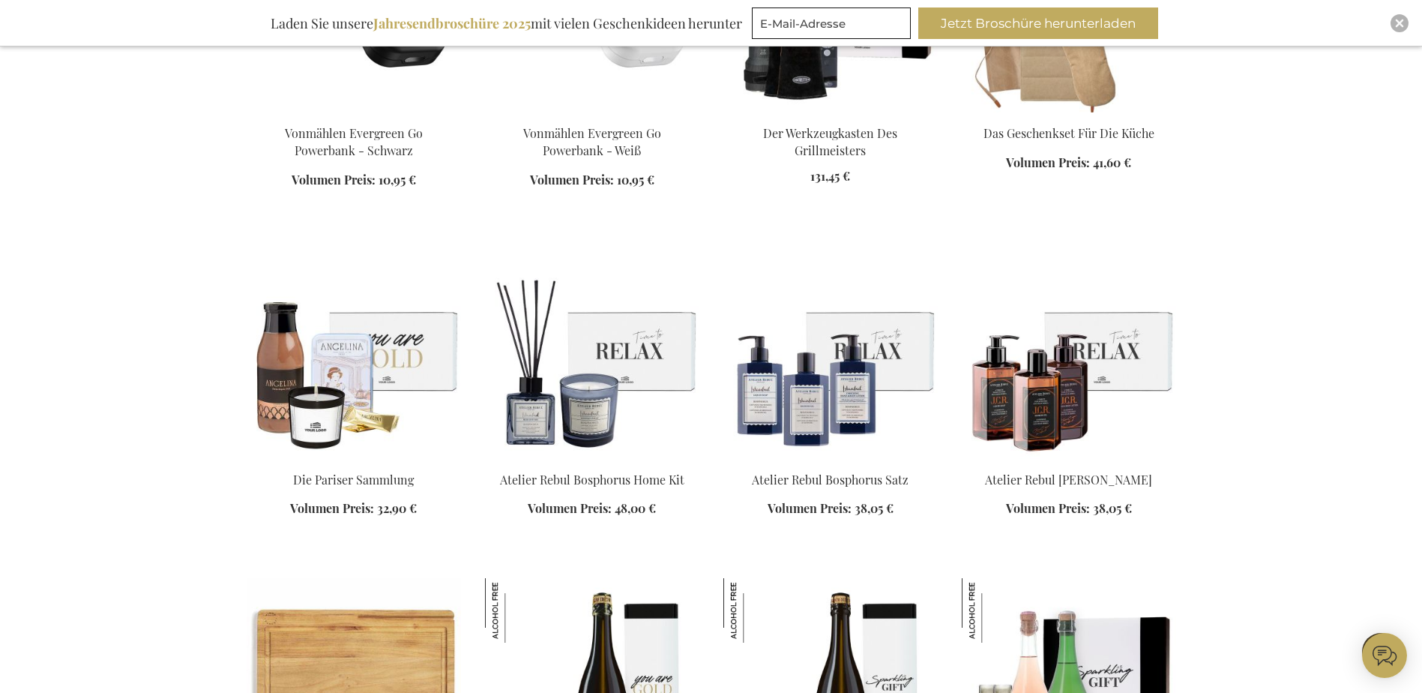  Describe the element at coordinates (354, 460) in the screenshot. I see `a: The Parisian Collection` at that location.